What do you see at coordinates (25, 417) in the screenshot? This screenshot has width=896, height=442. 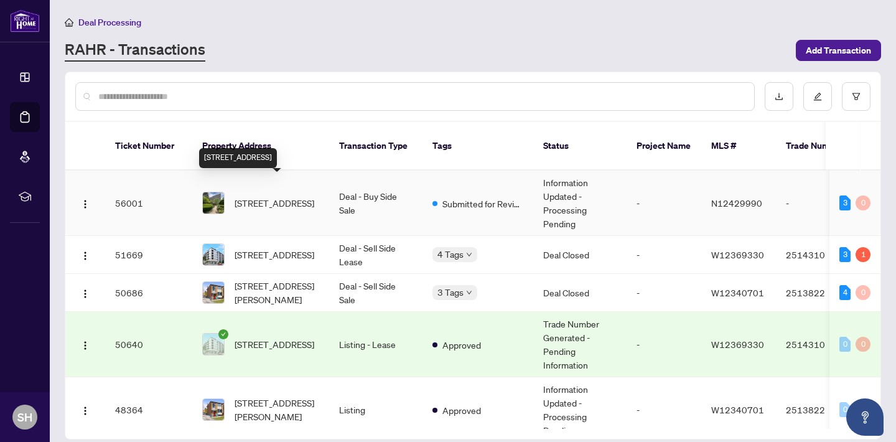 I see `span: SH` at bounding box center [25, 417].